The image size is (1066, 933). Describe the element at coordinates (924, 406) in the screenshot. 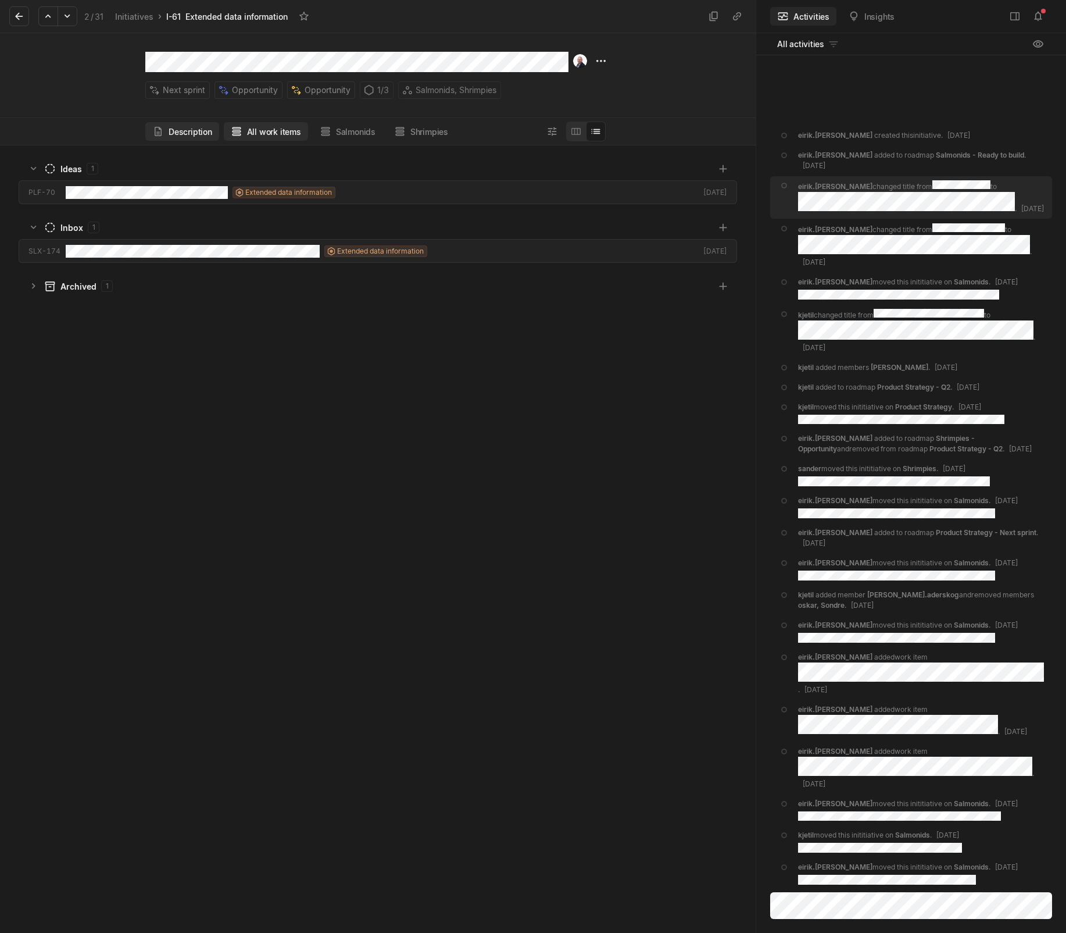

I see `span: Product Strategy` at that location.